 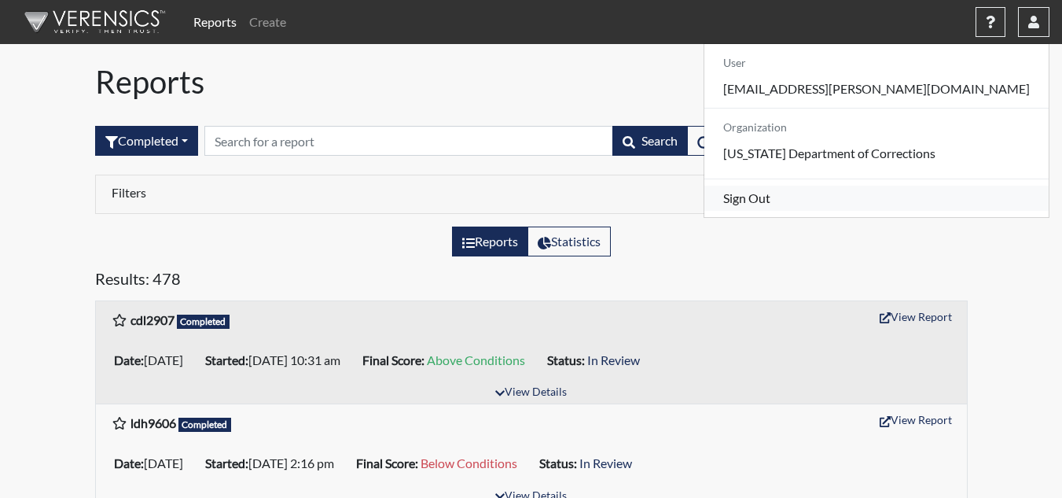 I want to click on h1: Reports, so click(x=531, y=82).